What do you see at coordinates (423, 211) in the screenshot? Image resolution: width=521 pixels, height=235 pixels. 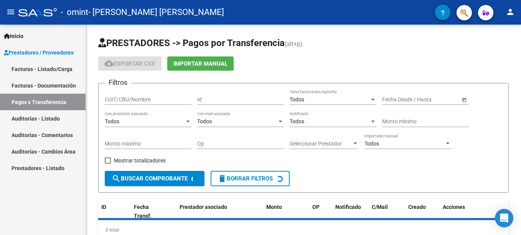 I see `datatable-header-cell: Creado` at bounding box center [423, 211].